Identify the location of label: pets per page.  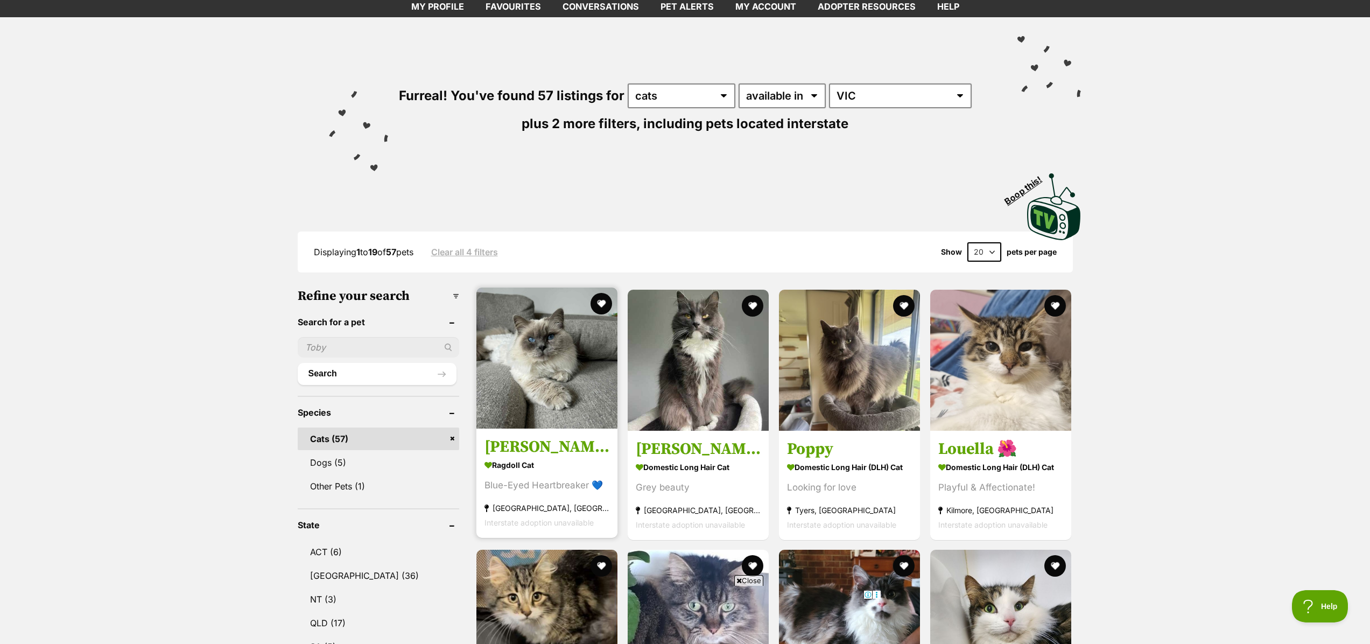
(1032, 252).